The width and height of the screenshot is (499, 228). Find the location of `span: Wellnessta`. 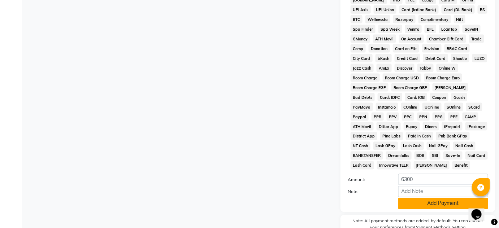

span: Wellnessta is located at coordinates (378, 19).